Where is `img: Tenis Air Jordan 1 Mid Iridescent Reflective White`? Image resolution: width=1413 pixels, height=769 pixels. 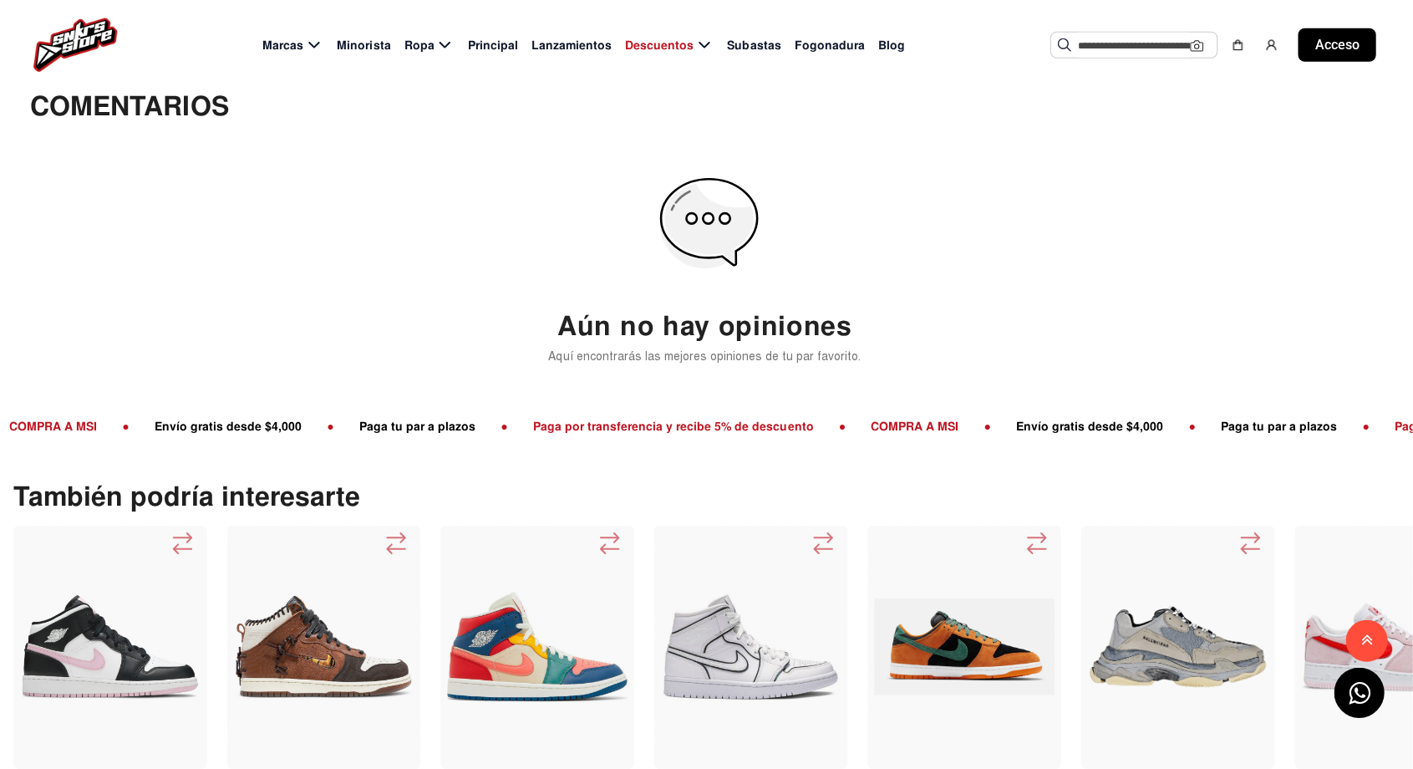
img: Tenis Air Jordan 1 Mid Iridescent Reflective White is located at coordinates (752, 645).